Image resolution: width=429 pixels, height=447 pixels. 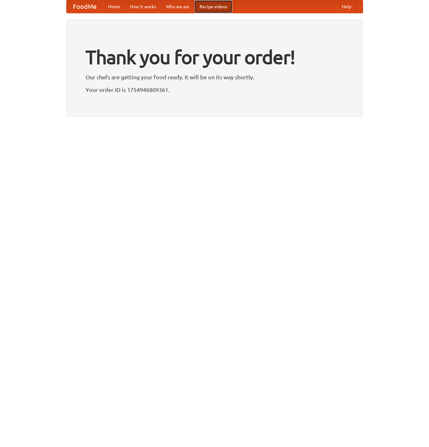 What do you see at coordinates (215, 57) in the screenshot?
I see `h1: Thank you for your order!` at bounding box center [215, 57].